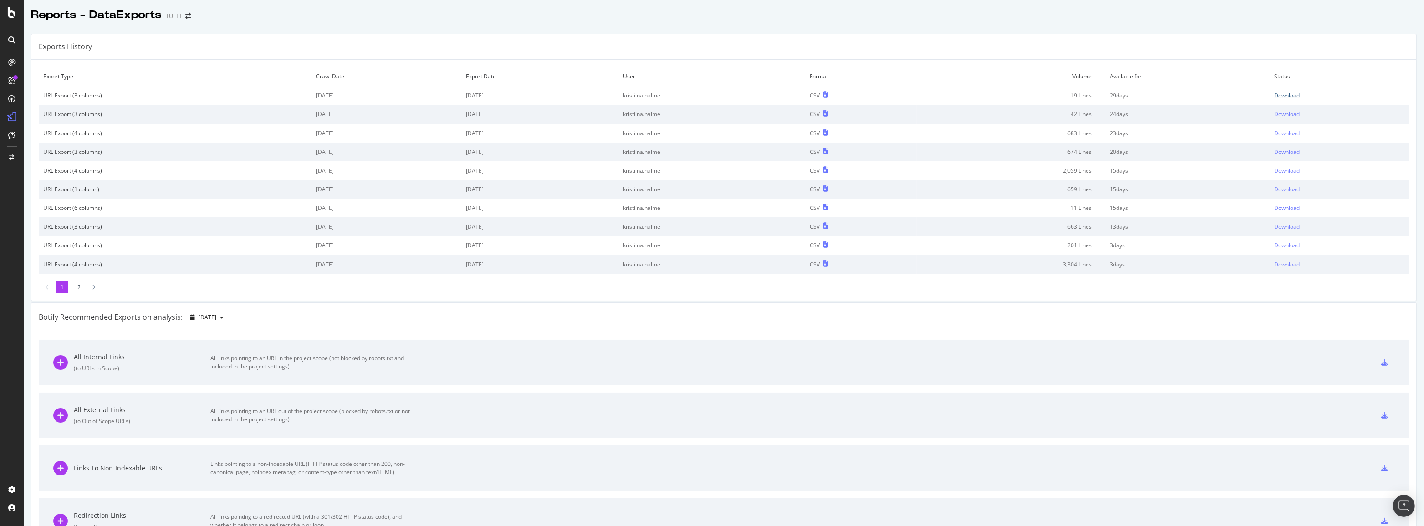 The width and height of the screenshot is (1424, 526). I want to click on div: arrow-right-arrow-left, so click(188, 16).